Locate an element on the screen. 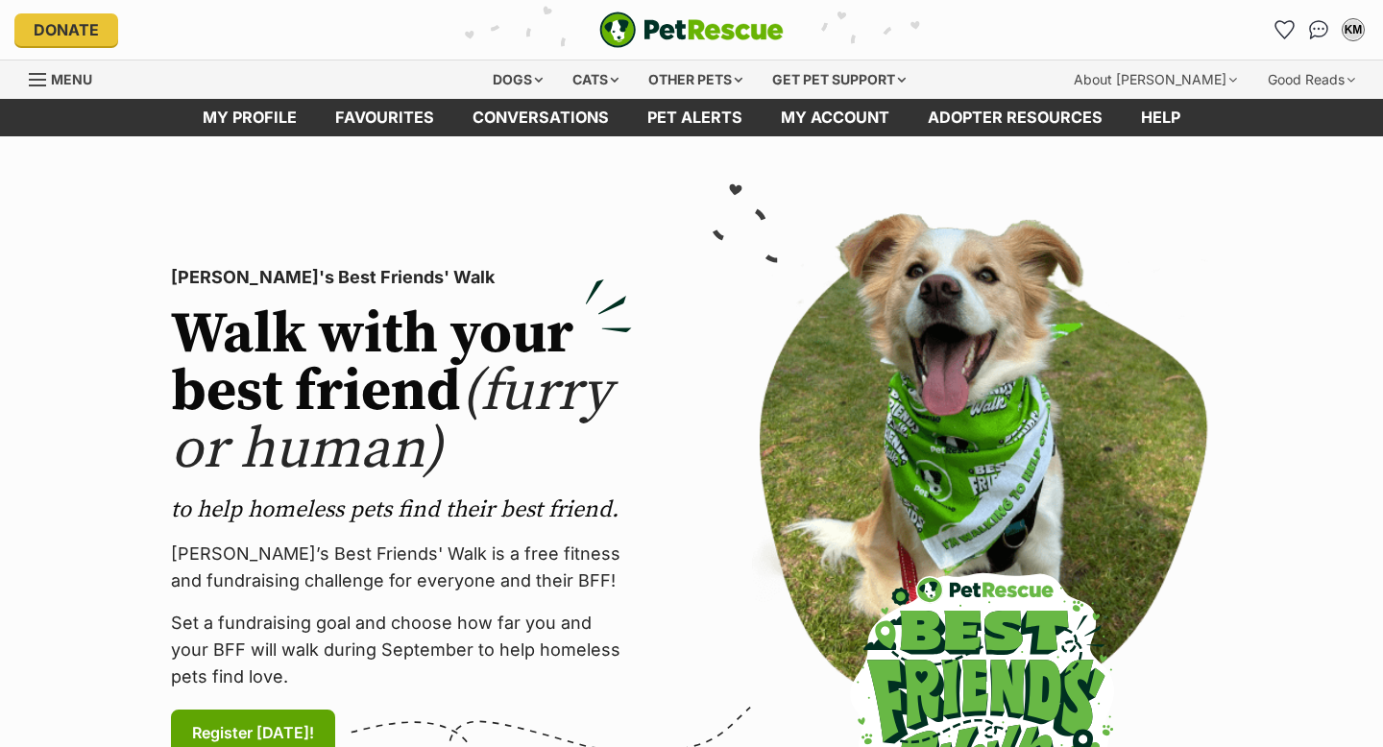  span: (furry or human) is located at coordinates (391, 421).